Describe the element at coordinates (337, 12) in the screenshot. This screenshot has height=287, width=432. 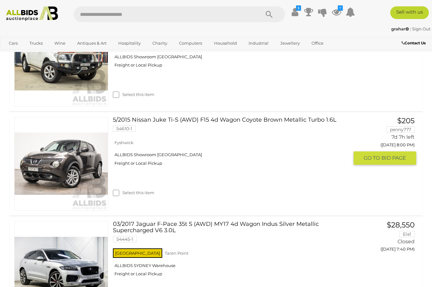
I see `a: 7` at that location.